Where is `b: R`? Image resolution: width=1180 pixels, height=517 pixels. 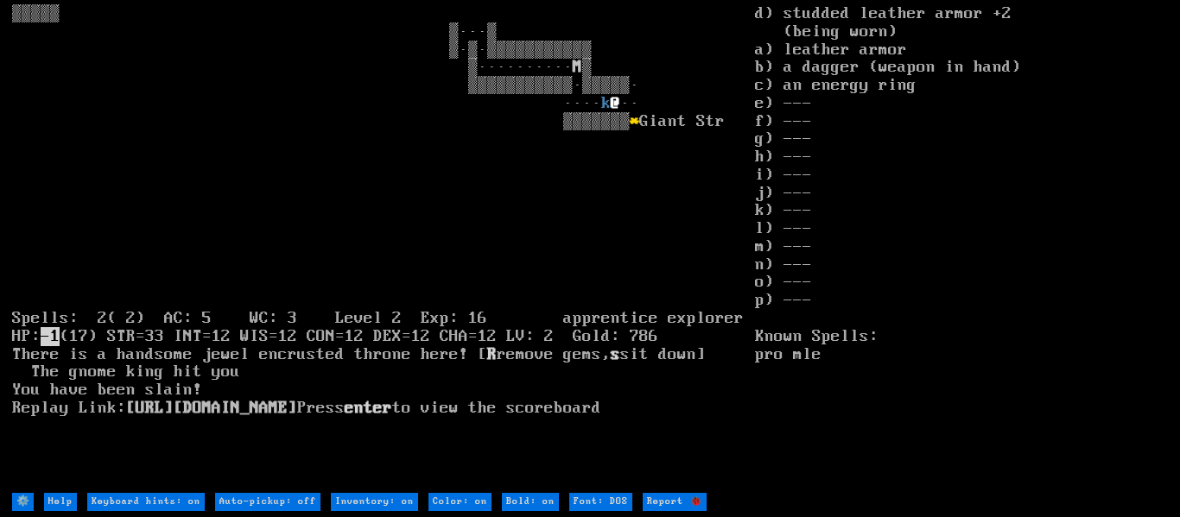
b: R is located at coordinates (492, 355).